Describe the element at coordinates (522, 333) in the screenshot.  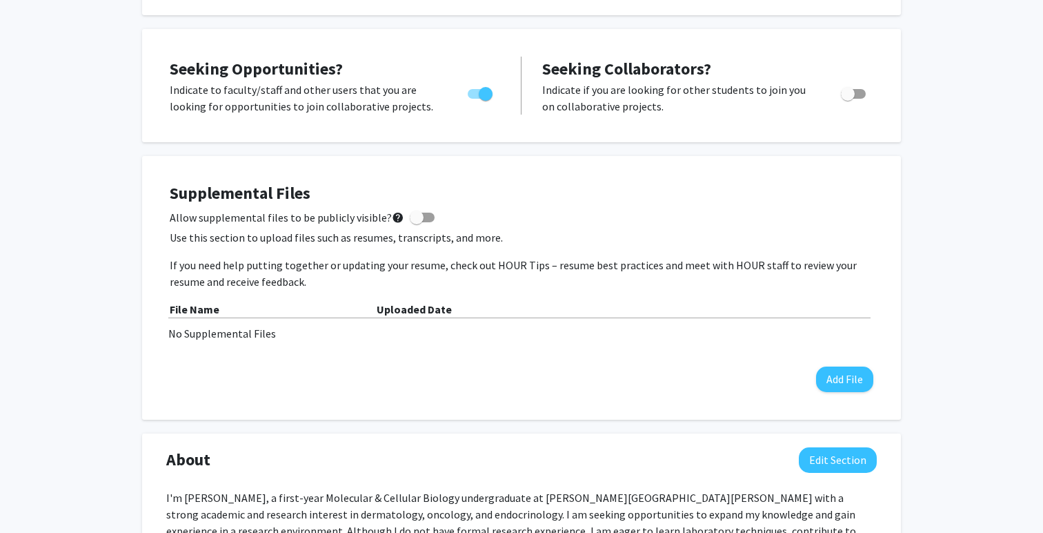
I see `div: No Supplemental Files` at that location.